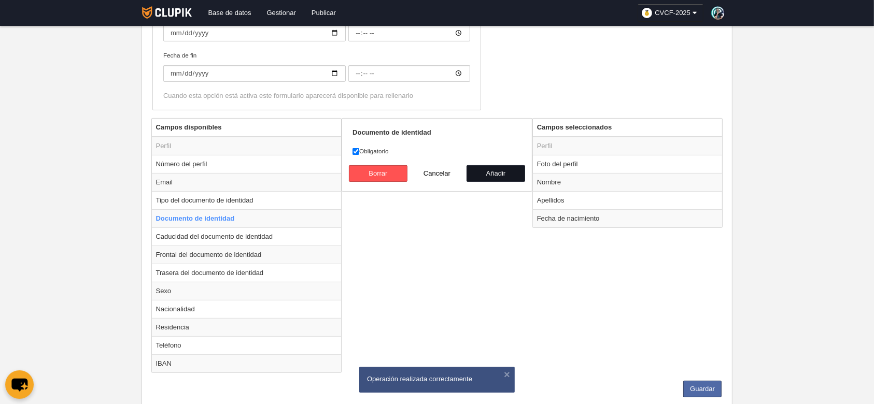 This screenshot has width=874, height=404. What do you see at coordinates (628, 164) in the screenshot?
I see `td: Foto del perfil` at bounding box center [628, 164].